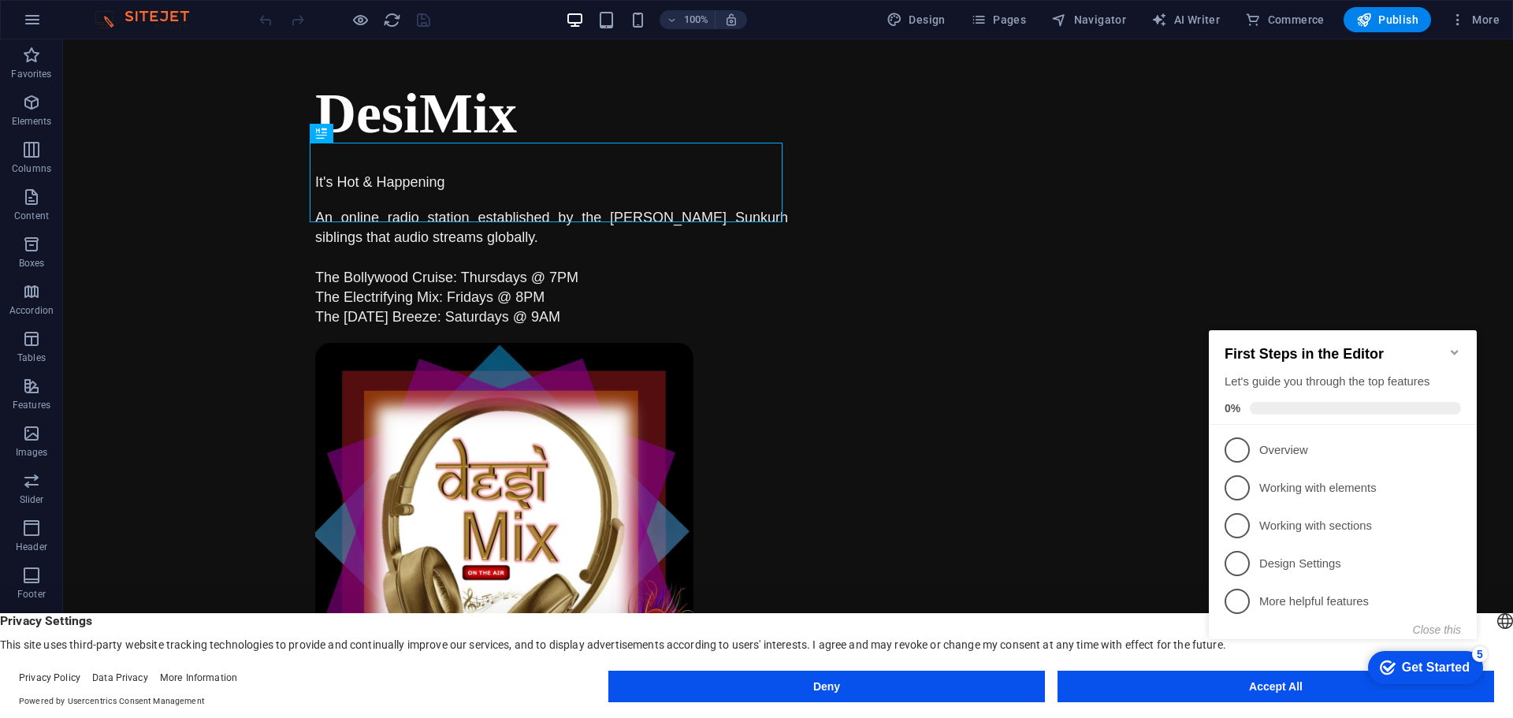 The image size is (1513, 718). Describe the element at coordinates (140, 180) in the screenshot. I see `li: Working with elements` at that location.